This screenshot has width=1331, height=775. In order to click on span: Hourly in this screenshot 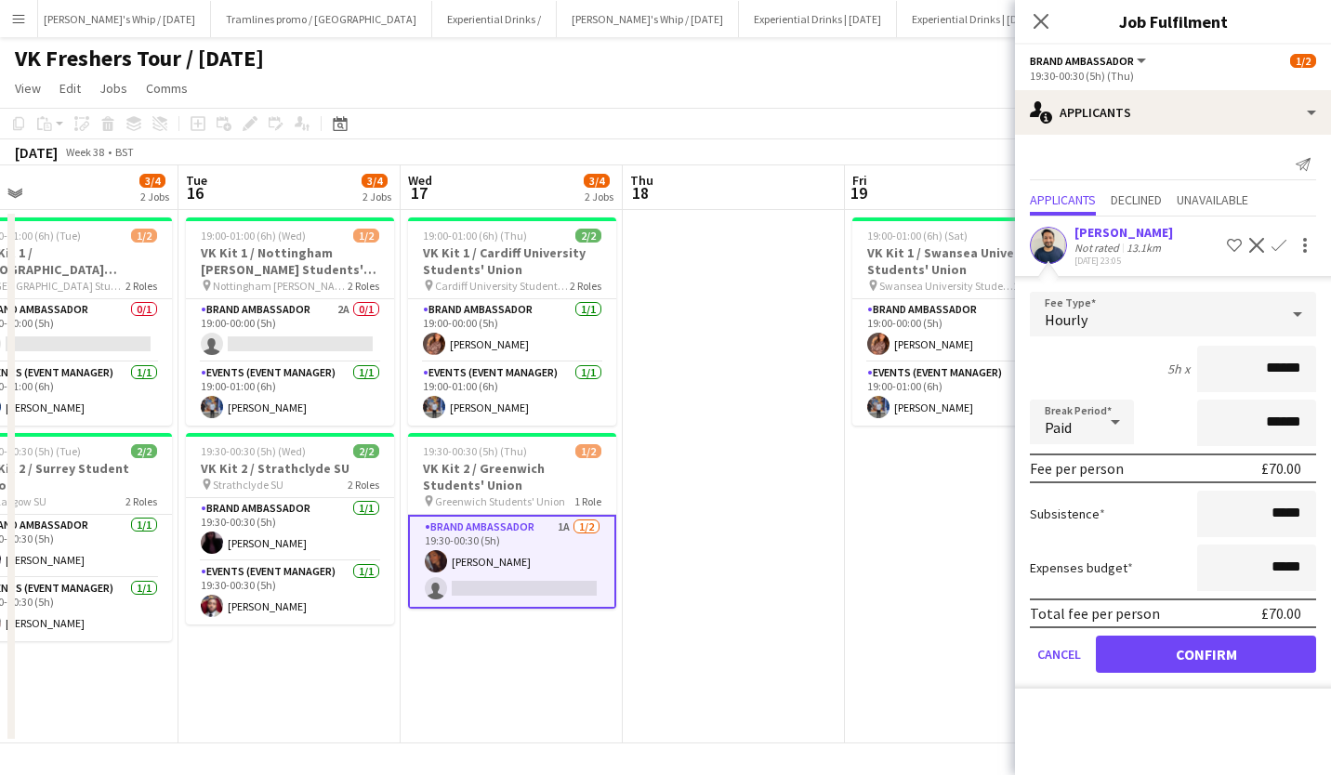, I will do `click(1066, 320)`.